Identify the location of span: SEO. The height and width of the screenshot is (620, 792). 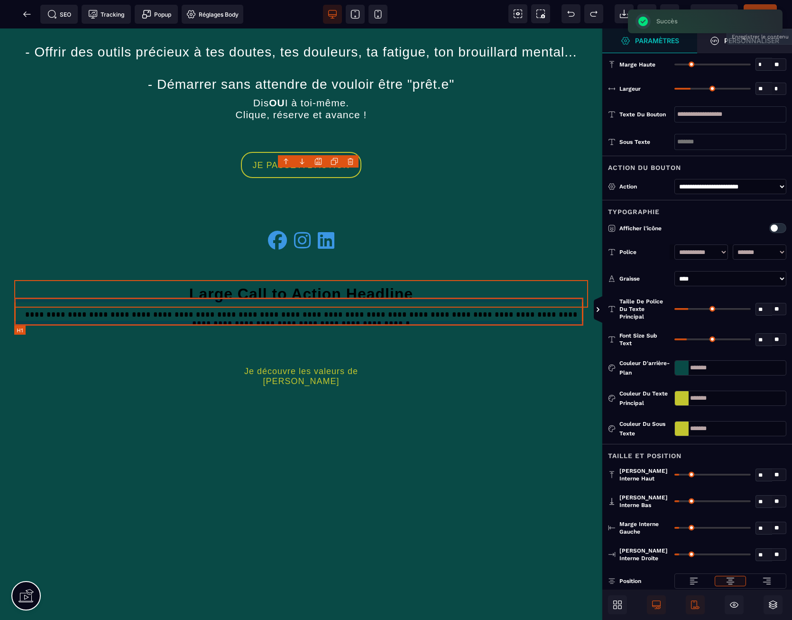
(59, 14).